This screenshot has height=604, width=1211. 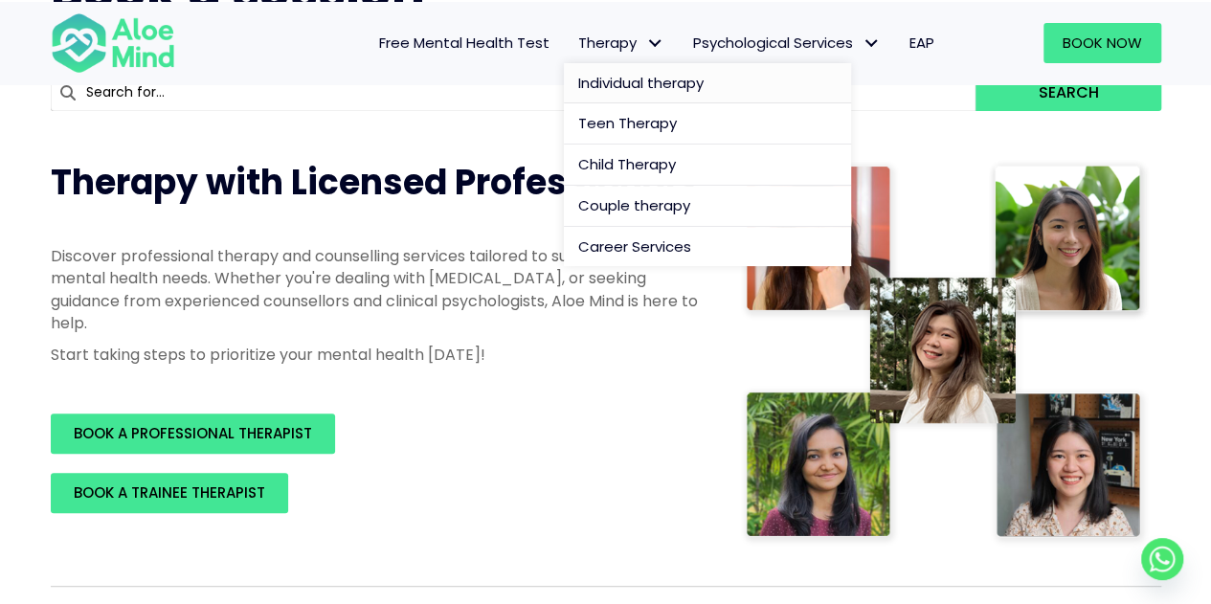 I want to click on a: Child Therapy, so click(x=708, y=165).